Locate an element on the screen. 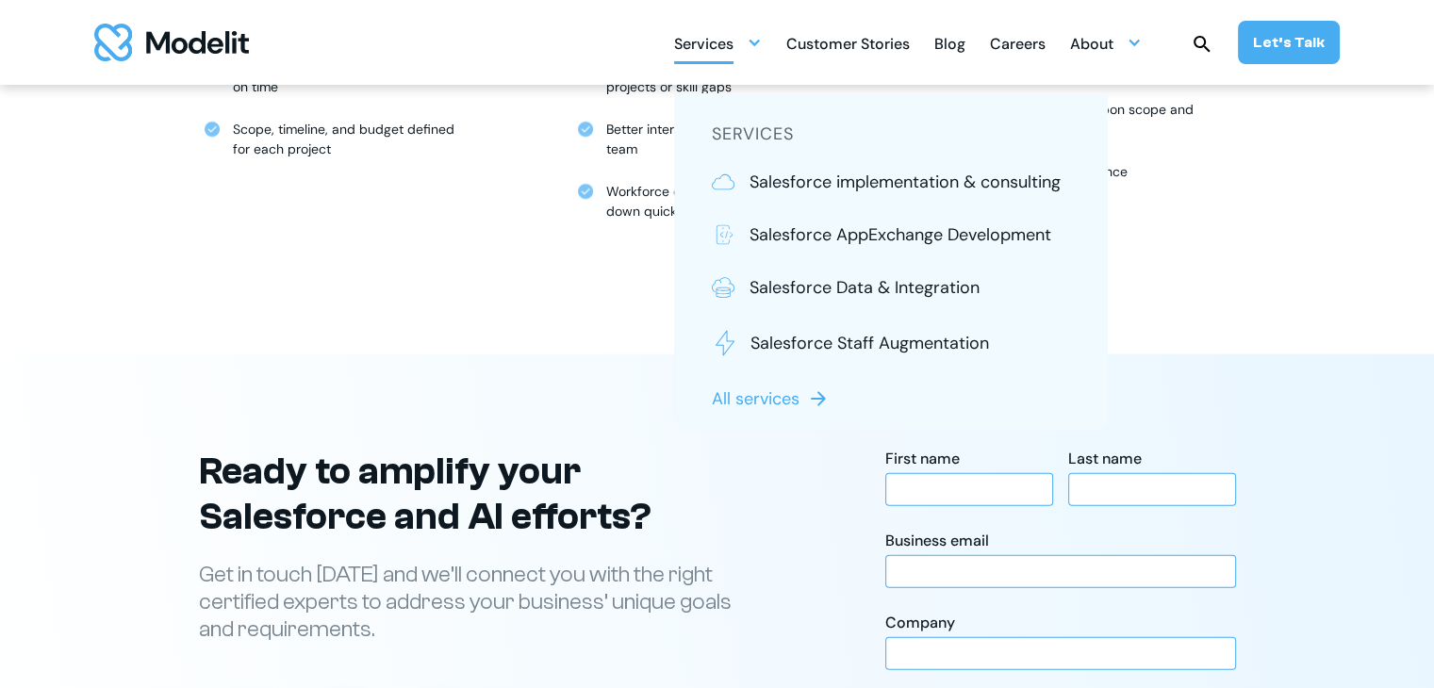 This screenshot has height=688, width=1434. div: Better interaction with the in-house team is located at coordinates (719, 140).